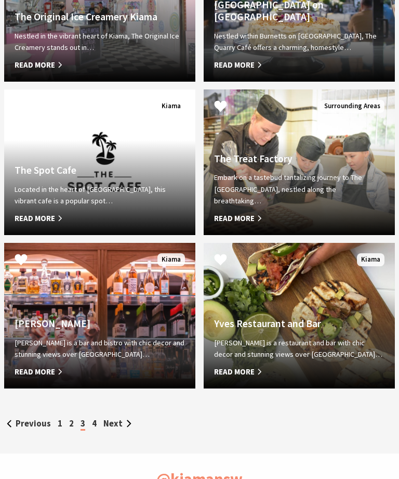 This screenshot has height=479, width=399. Describe the element at coordinates (29, 423) in the screenshot. I see `a: Previous` at that location.